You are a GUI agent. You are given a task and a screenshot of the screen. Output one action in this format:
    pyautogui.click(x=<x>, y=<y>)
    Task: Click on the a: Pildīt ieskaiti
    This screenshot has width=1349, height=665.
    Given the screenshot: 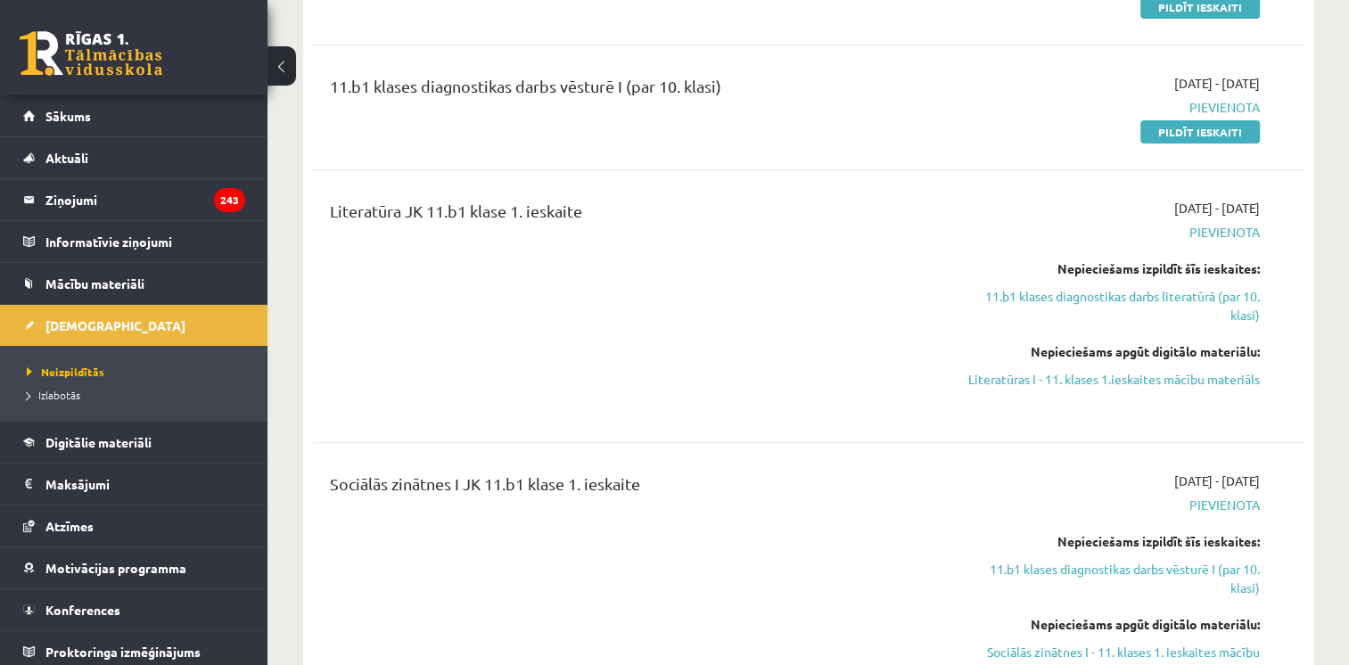 What is the action you would take?
    pyautogui.click(x=1200, y=132)
    